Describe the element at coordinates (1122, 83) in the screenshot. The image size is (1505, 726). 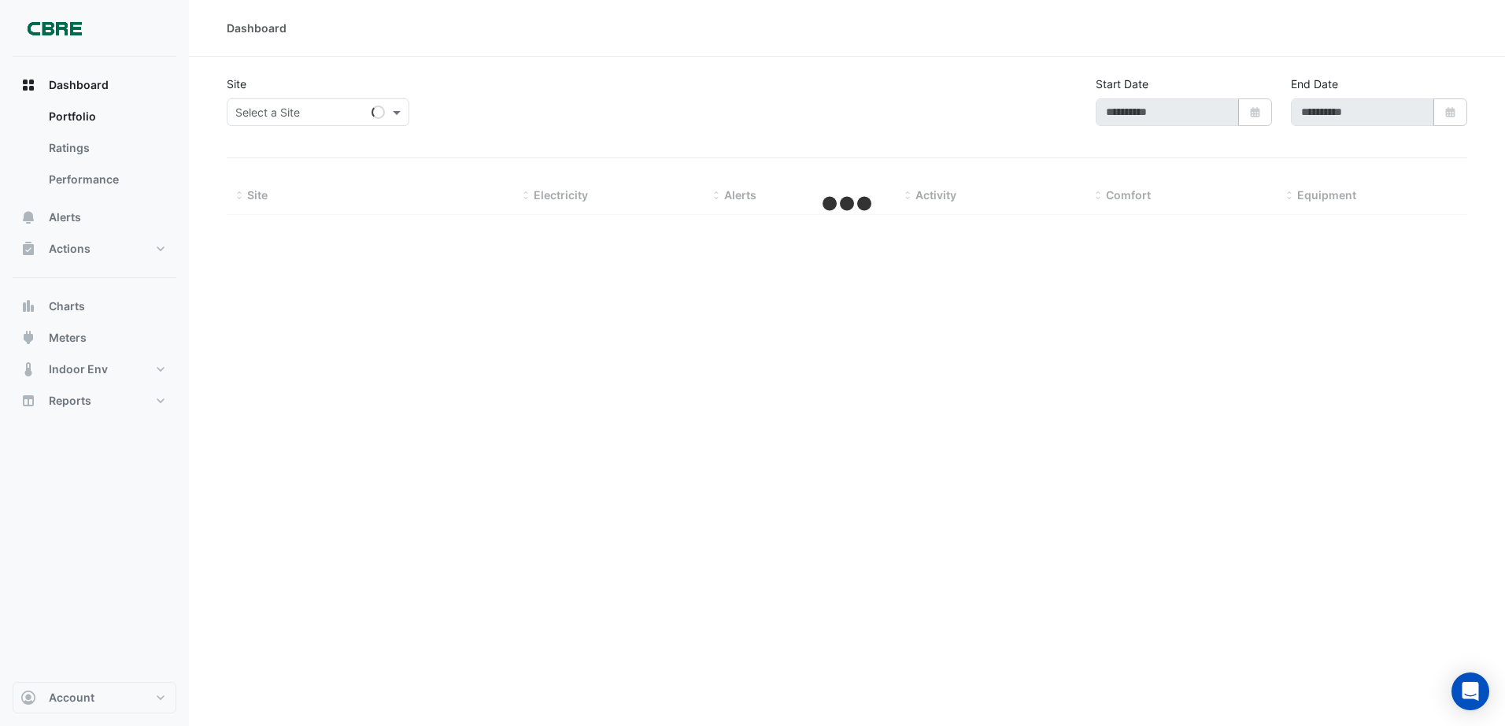
I see `label: Start Date` at that location.